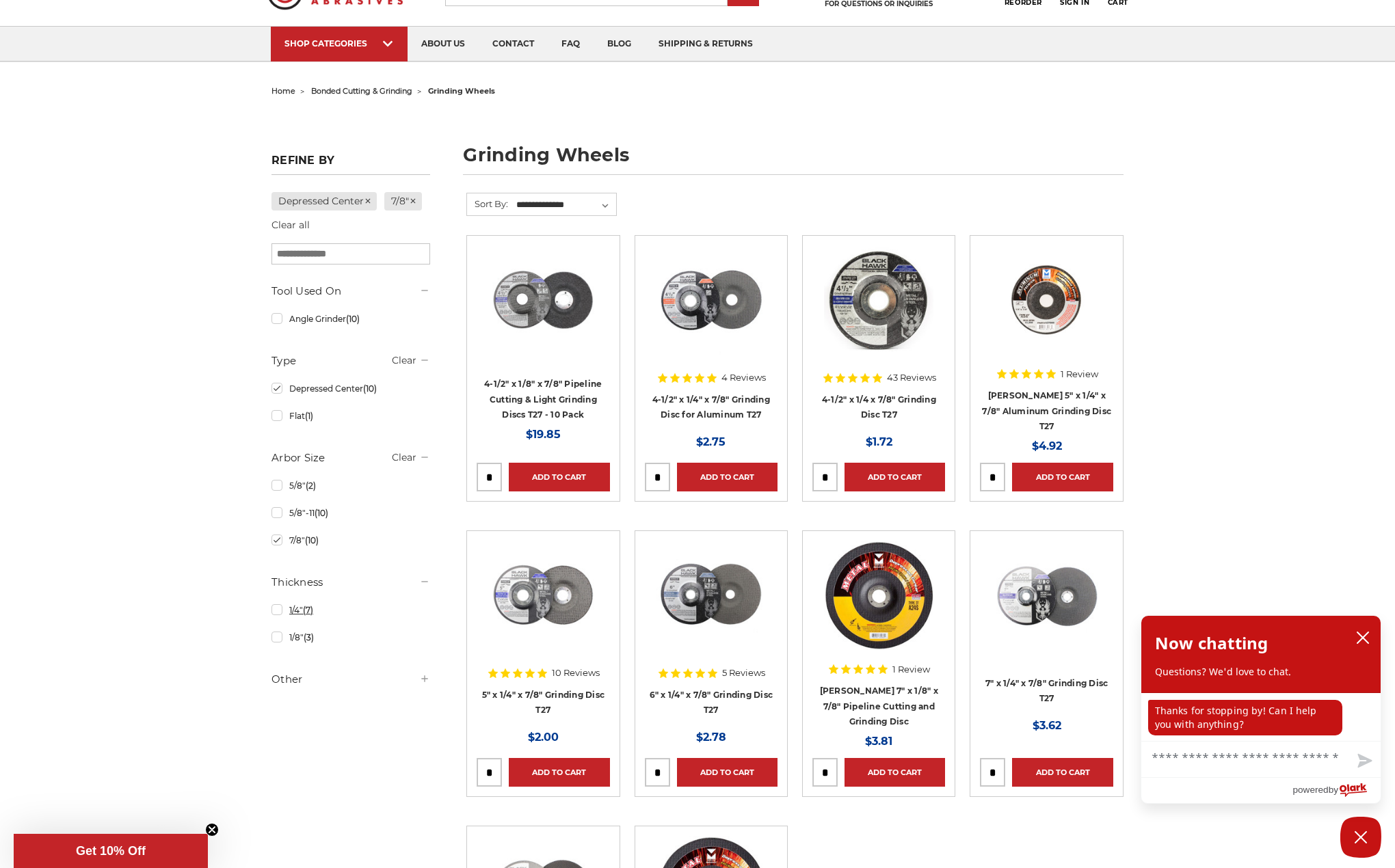  I want to click on a: 6" x 1/4" x 7/8" Grinding Disc T27, so click(711, 703).